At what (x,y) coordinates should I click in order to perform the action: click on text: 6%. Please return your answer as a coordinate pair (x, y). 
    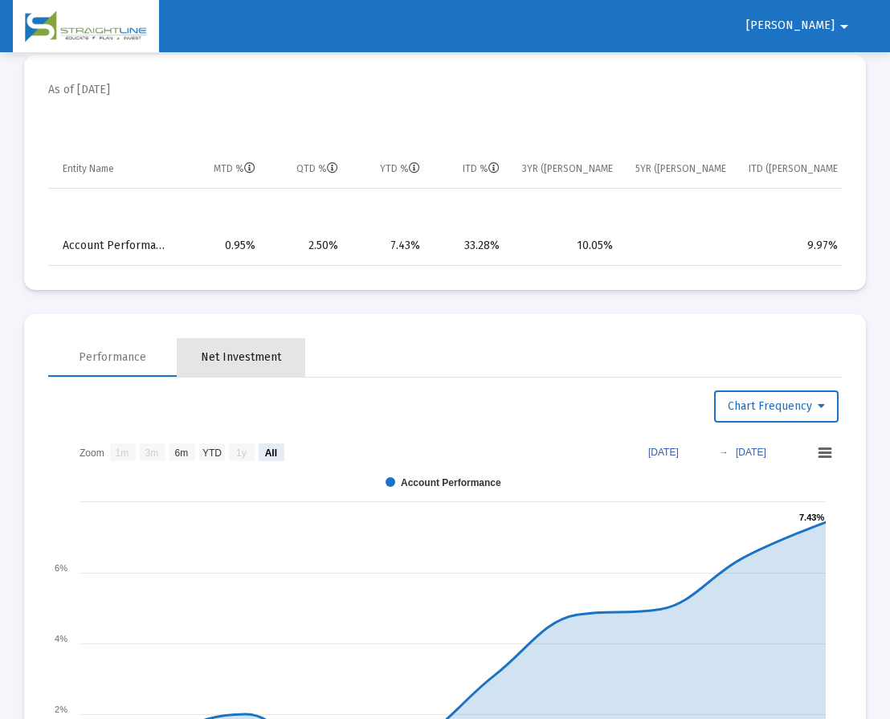
    Looking at the image, I should click on (61, 568).